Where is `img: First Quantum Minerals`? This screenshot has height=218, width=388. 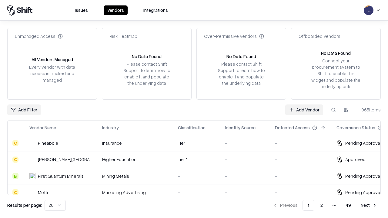
img: First Quantum Minerals is located at coordinates (32, 176).